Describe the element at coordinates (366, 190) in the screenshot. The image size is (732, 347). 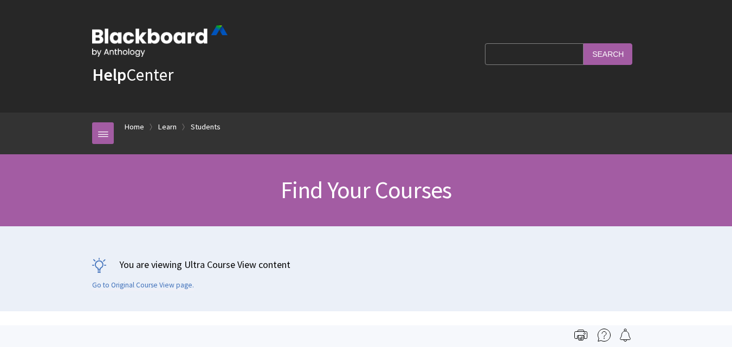
I see `span: Find Your Courses` at that location.